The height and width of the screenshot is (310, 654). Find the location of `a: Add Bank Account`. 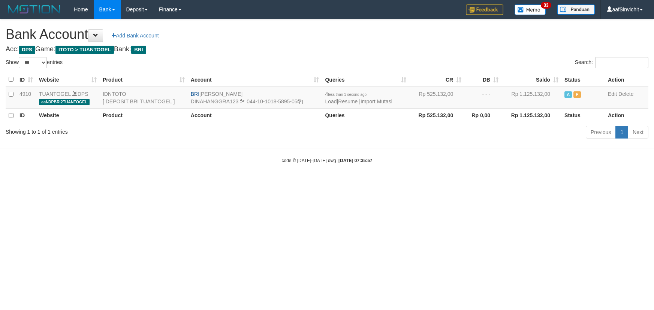

a: Add Bank Account is located at coordinates (135, 36).